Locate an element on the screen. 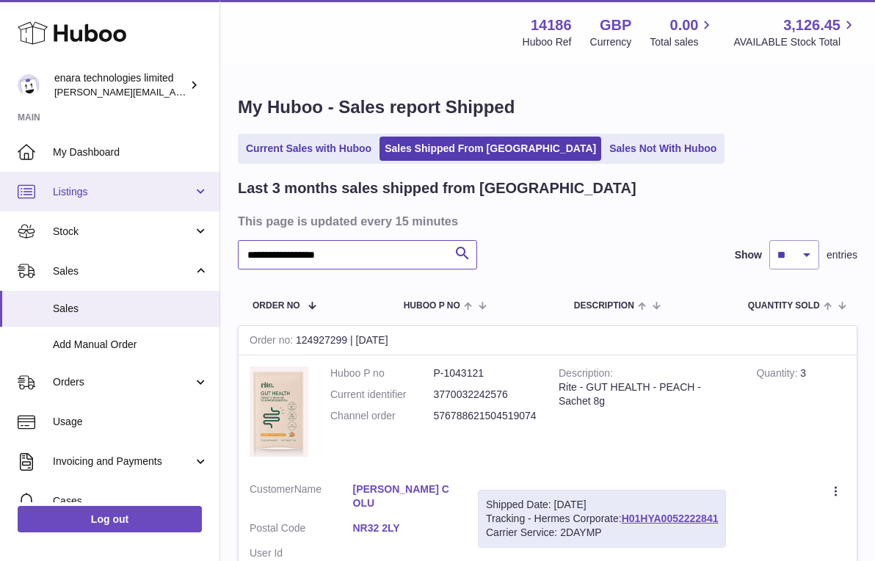 The height and width of the screenshot is (561, 875). div: Huboo Ref is located at coordinates (547, 42).